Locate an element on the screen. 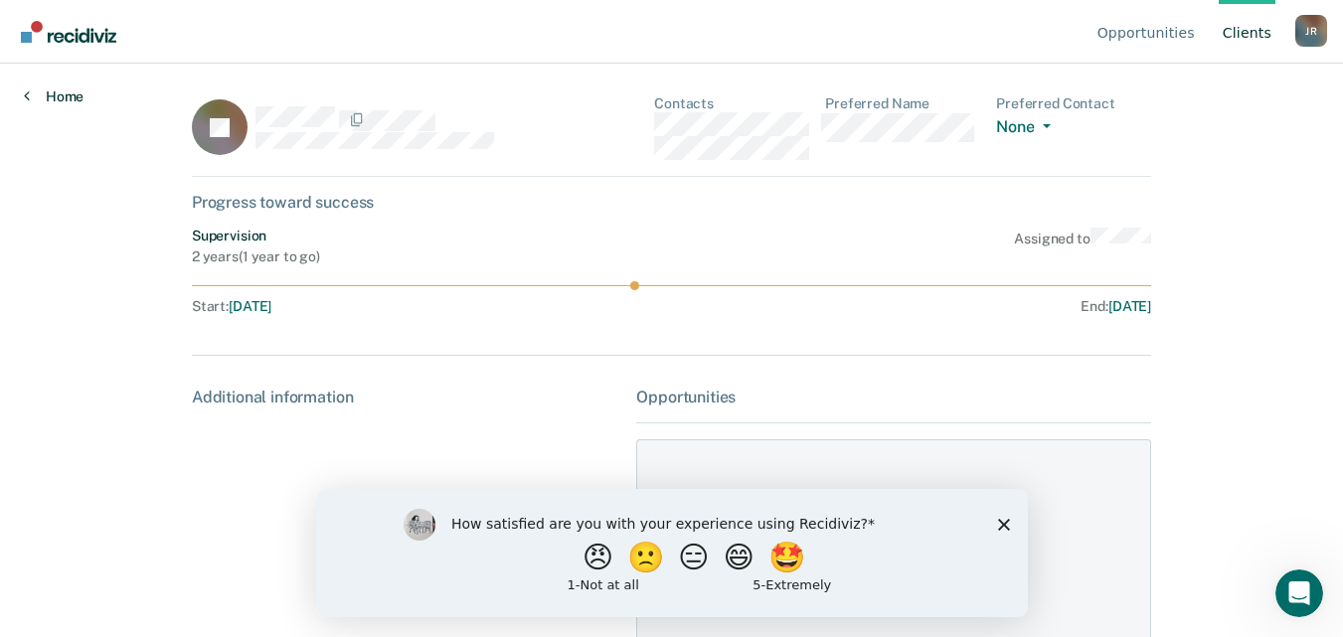 Image resolution: width=1343 pixels, height=637 pixels. div: J R is located at coordinates (1311, 31).